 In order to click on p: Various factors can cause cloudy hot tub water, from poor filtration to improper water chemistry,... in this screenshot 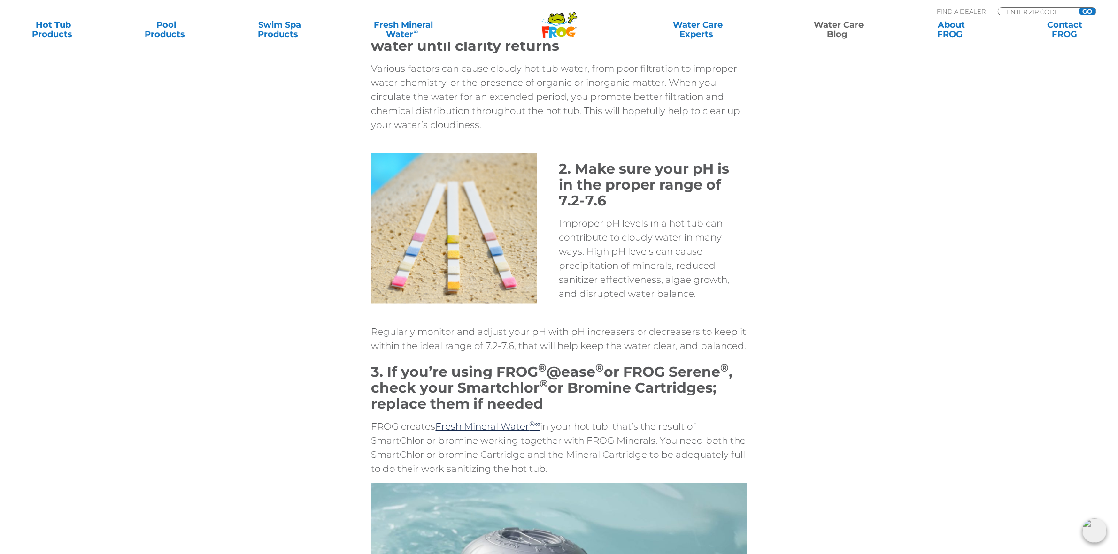, I will do `click(559, 97)`.